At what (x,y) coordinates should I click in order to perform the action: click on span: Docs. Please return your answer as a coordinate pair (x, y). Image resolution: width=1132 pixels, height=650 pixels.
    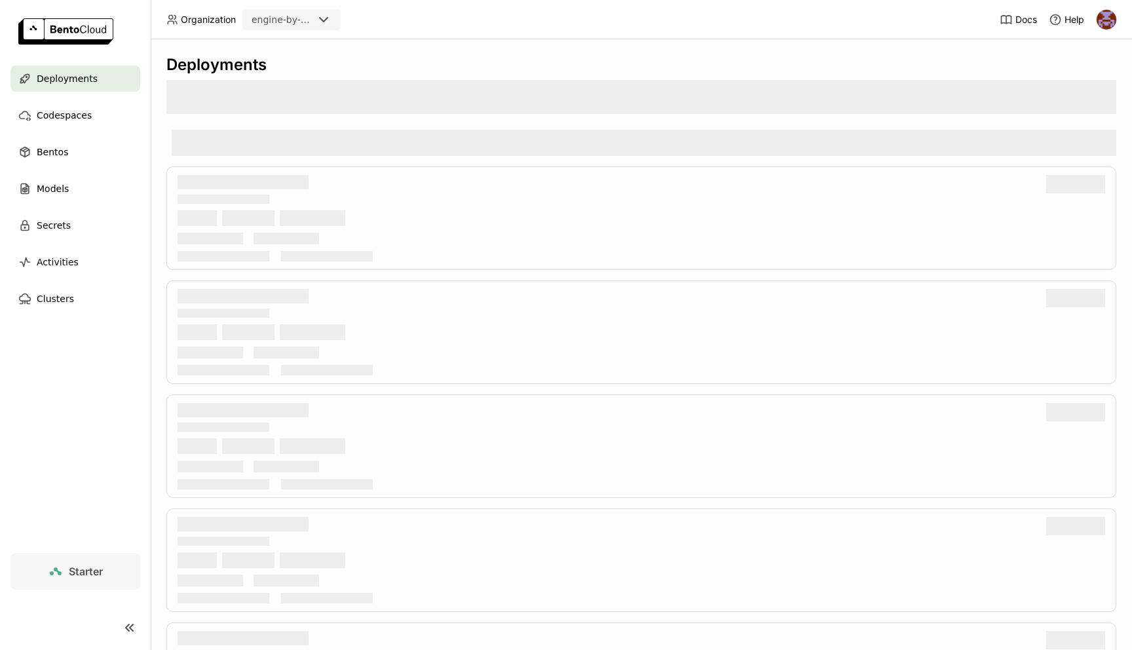
    Looking at the image, I should click on (1026, 20).